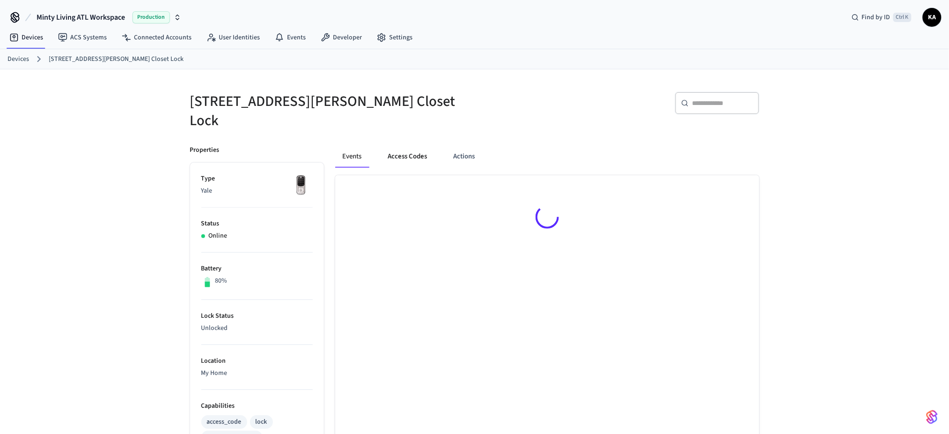  Describe the element at coordinates (932, 17) in the screenshot. I see `button: KA` at that location.